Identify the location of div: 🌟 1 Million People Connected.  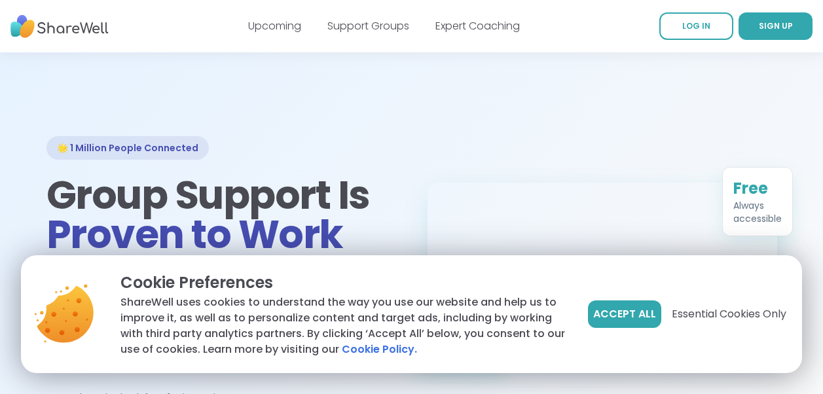
(128, 148).